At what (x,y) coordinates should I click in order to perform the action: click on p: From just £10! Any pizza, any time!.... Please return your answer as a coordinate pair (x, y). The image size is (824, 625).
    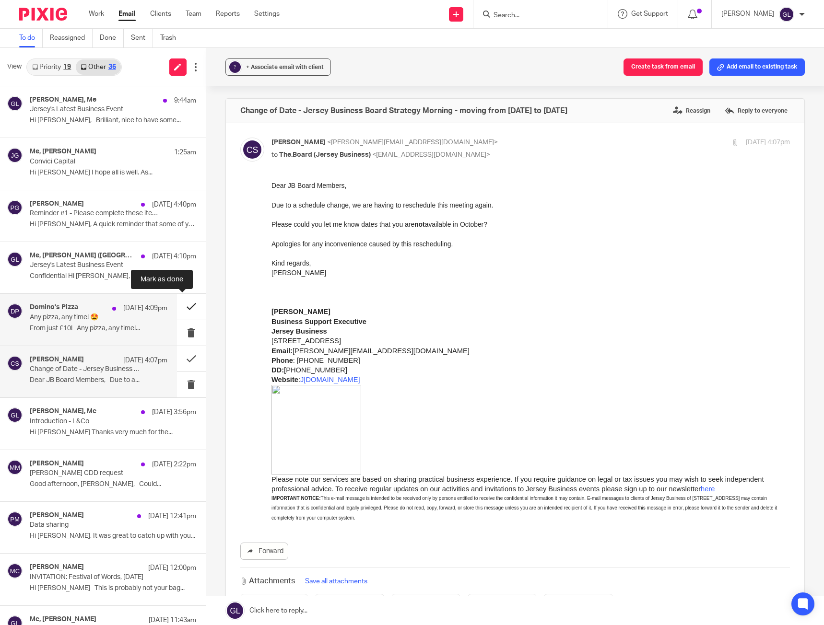
    Looking at the image, I should click on (98, 329).